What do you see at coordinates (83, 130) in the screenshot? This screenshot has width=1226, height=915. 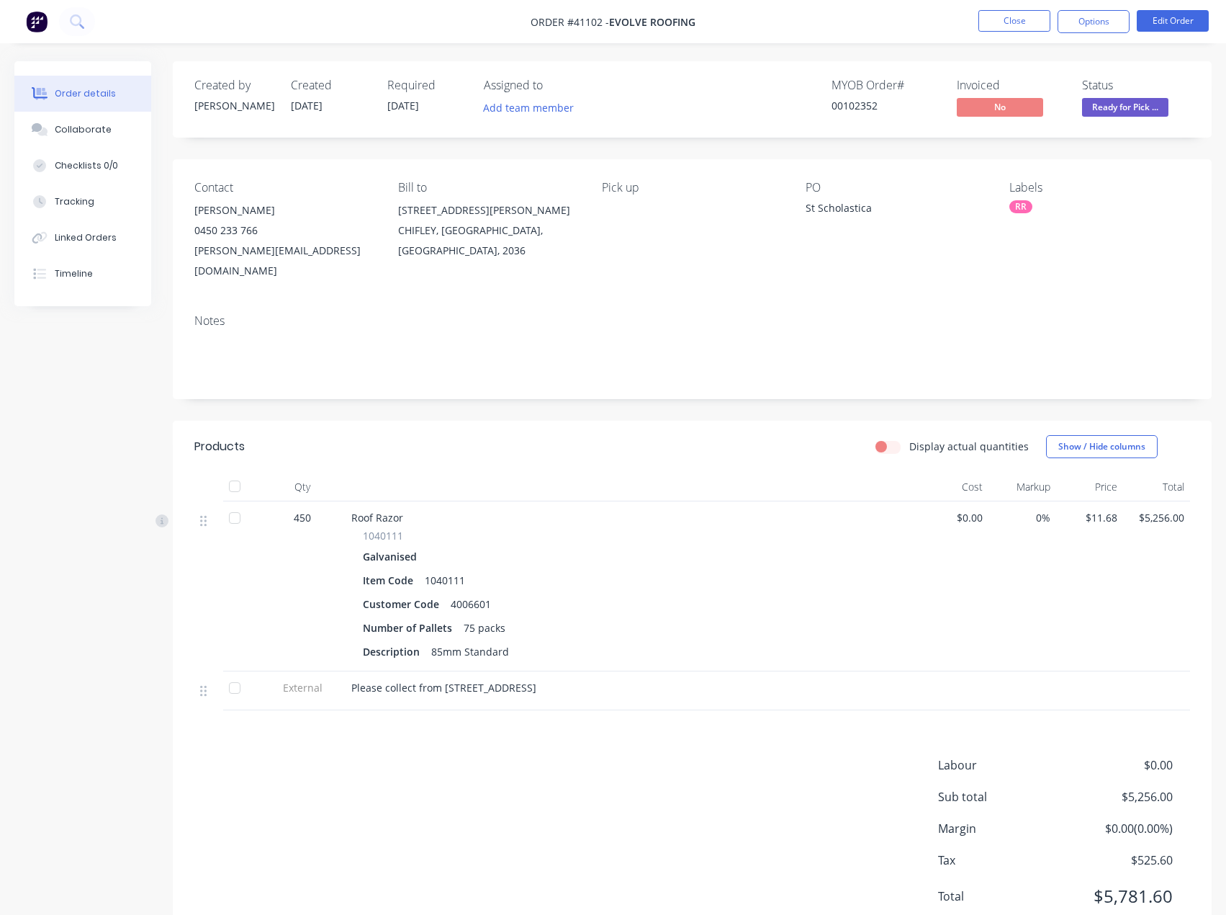 I see `button: Collaborate` at bounding box center [83, 130].